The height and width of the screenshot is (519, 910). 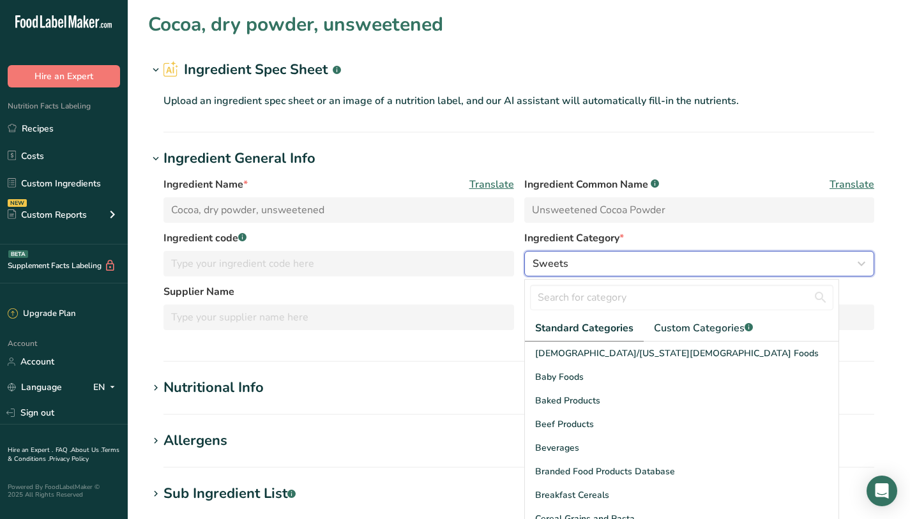 What do you see at coordinates (107, 388) in the screenshot?
I see `div: EN` at bounding box center [107, 388].